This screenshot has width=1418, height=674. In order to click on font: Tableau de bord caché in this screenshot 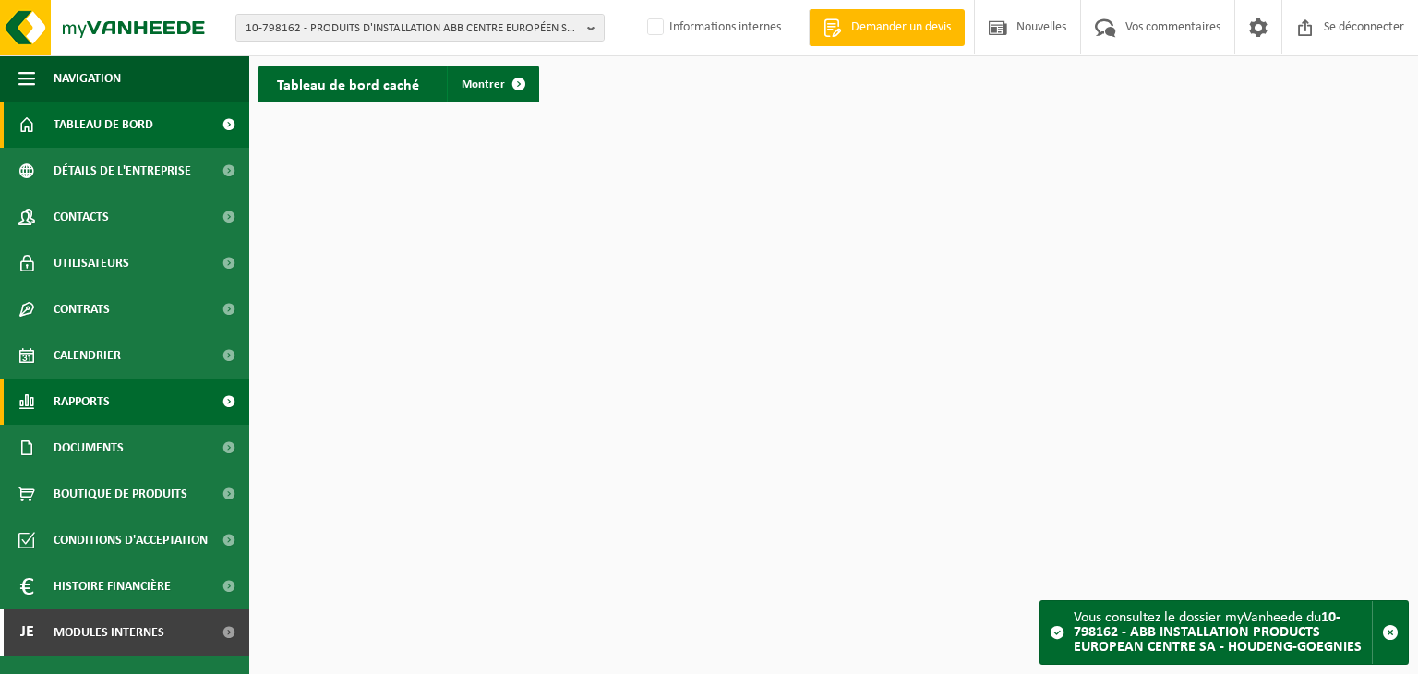, I will do `click(348, 86)`.